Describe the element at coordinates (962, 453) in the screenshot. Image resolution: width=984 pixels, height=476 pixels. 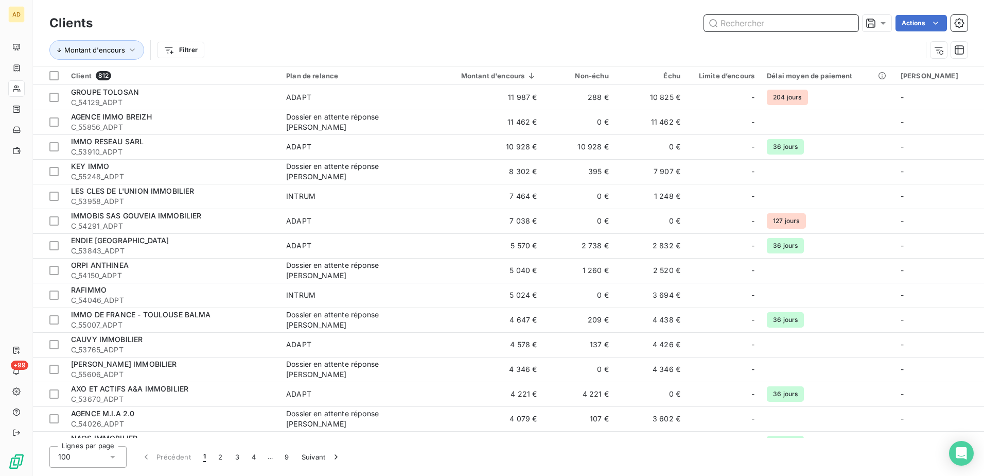
I see `div: Open Intercom Messenger` at that location.